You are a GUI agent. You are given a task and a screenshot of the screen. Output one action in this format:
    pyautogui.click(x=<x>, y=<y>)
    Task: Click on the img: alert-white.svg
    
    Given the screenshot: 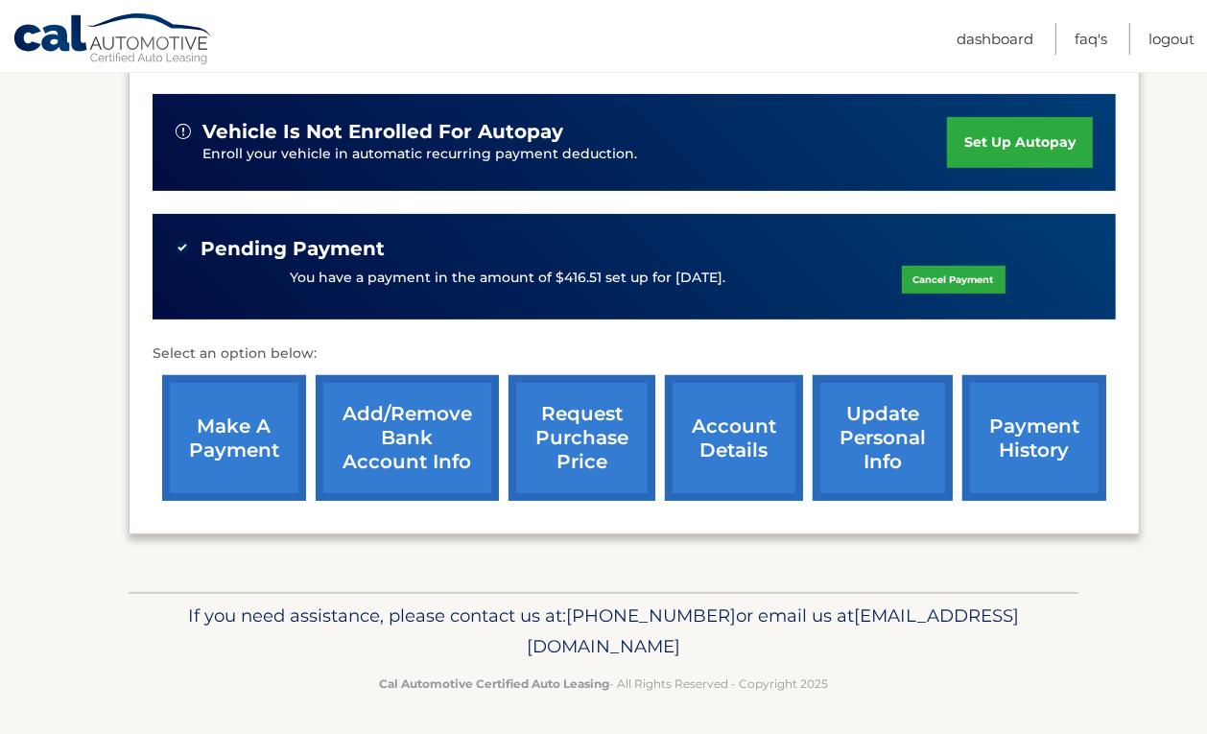 What is the action you would take?
    pyautogui.click(x=183, y=131)
    